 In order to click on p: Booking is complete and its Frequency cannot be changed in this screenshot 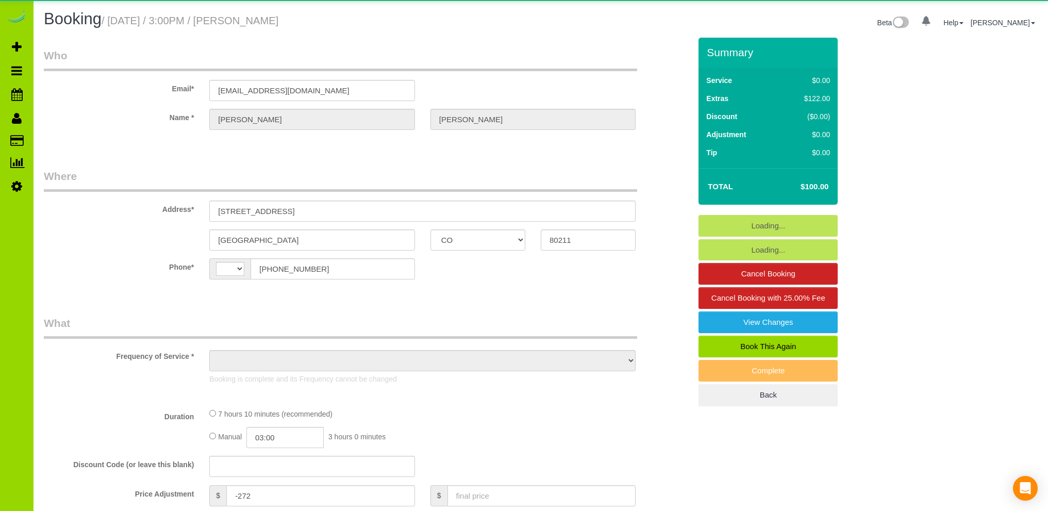, I will do `click(422, 379)`.